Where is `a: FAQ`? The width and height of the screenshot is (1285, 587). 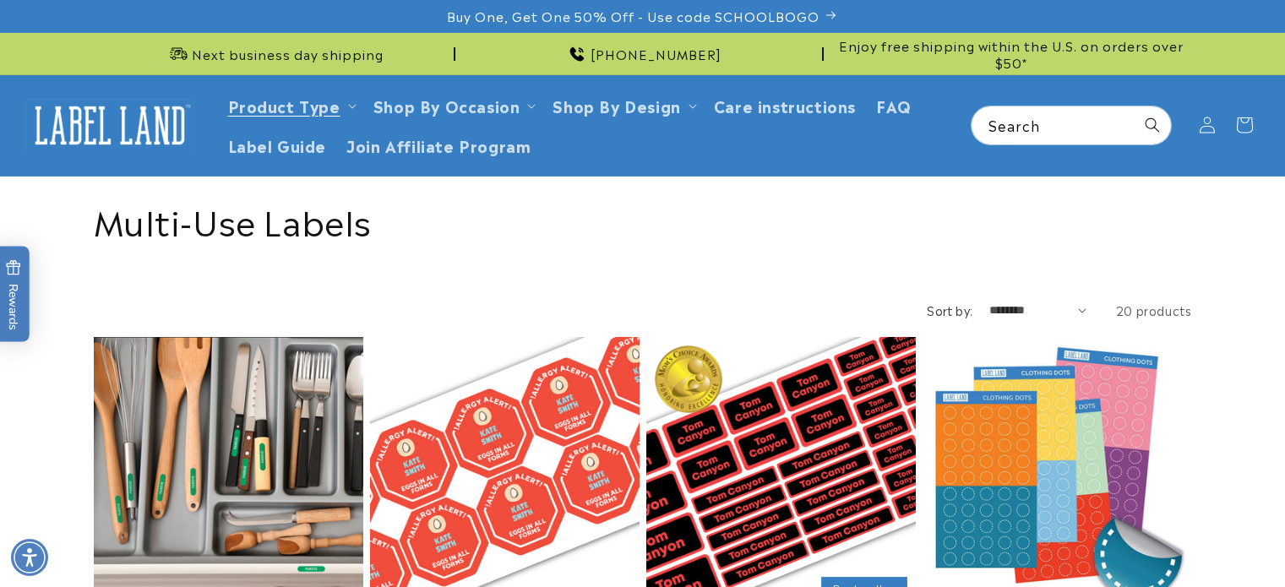
a: FAQ is located at coordinates (894, 105).